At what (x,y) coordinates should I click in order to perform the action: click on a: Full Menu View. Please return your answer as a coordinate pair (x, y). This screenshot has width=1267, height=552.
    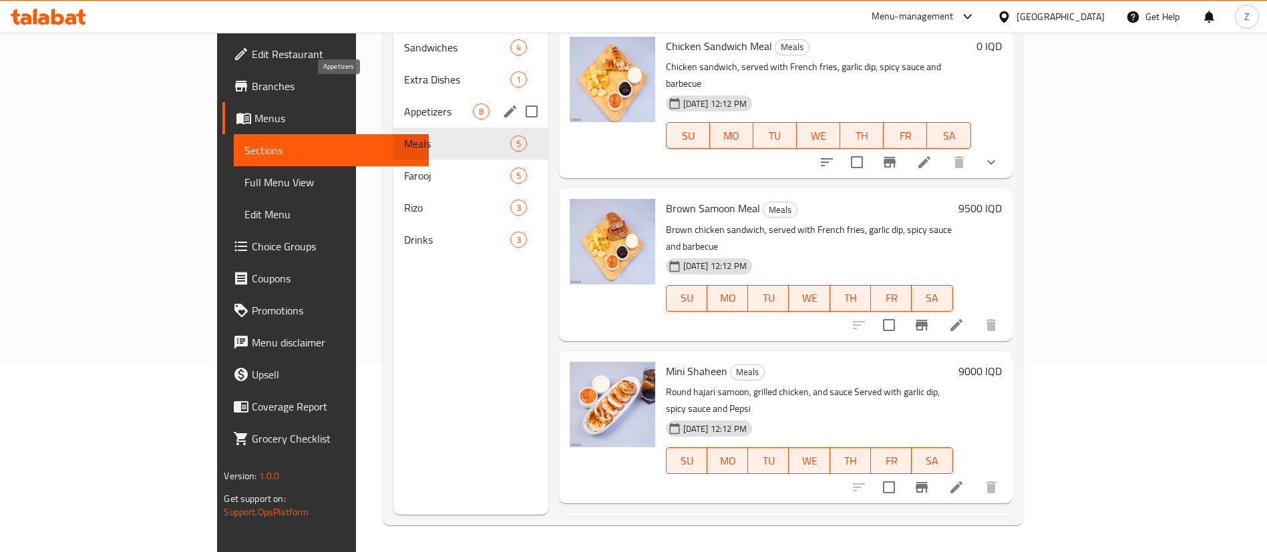
    Looking at the image, I should click on (331, 182).